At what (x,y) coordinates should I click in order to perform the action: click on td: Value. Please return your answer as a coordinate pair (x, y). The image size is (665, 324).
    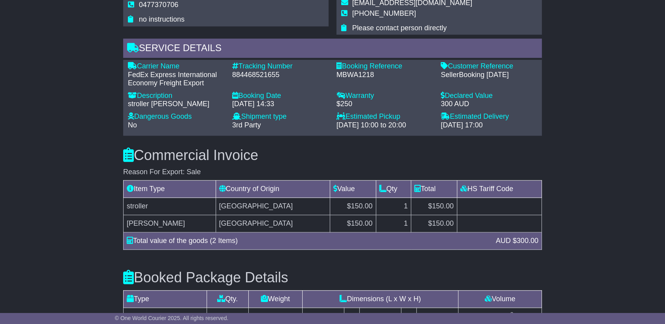
    Looking at the image, I should click on (353, 189).